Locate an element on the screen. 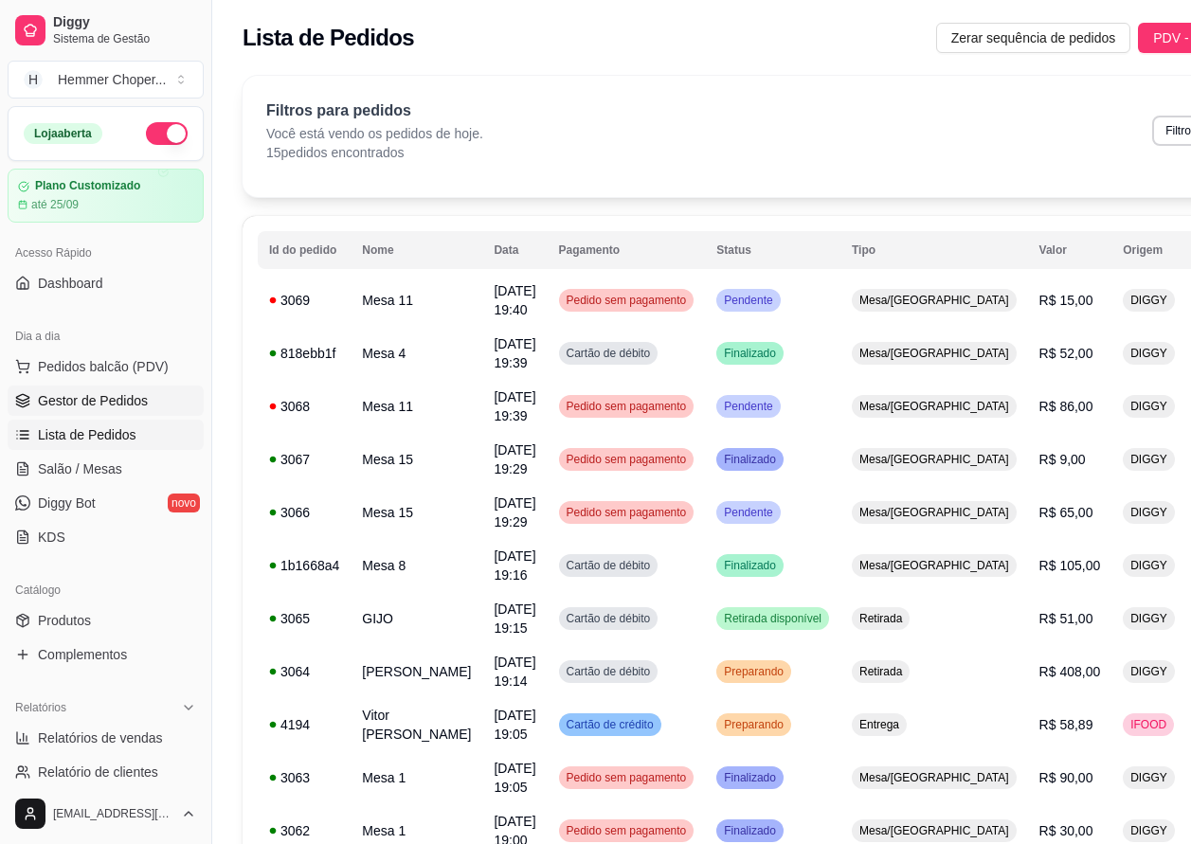 The width and height of the screenshot is (1191, 844). span: R$ 9,00 is located at coordinates (1062, 459).